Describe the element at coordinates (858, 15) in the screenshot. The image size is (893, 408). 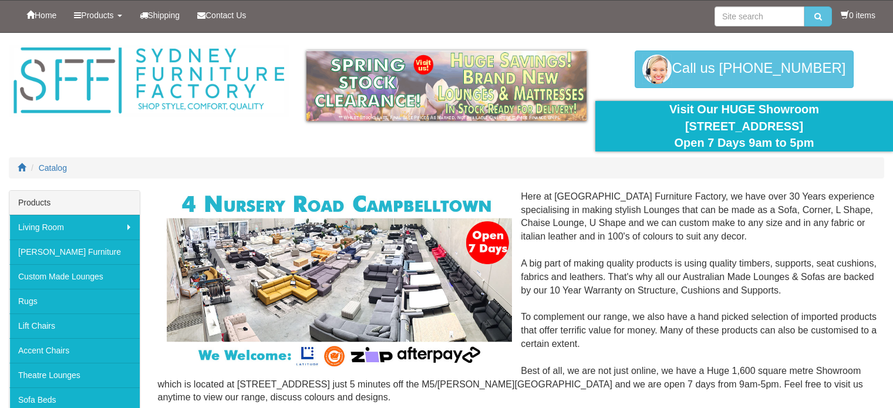
I see `li: 0 items` at that location.